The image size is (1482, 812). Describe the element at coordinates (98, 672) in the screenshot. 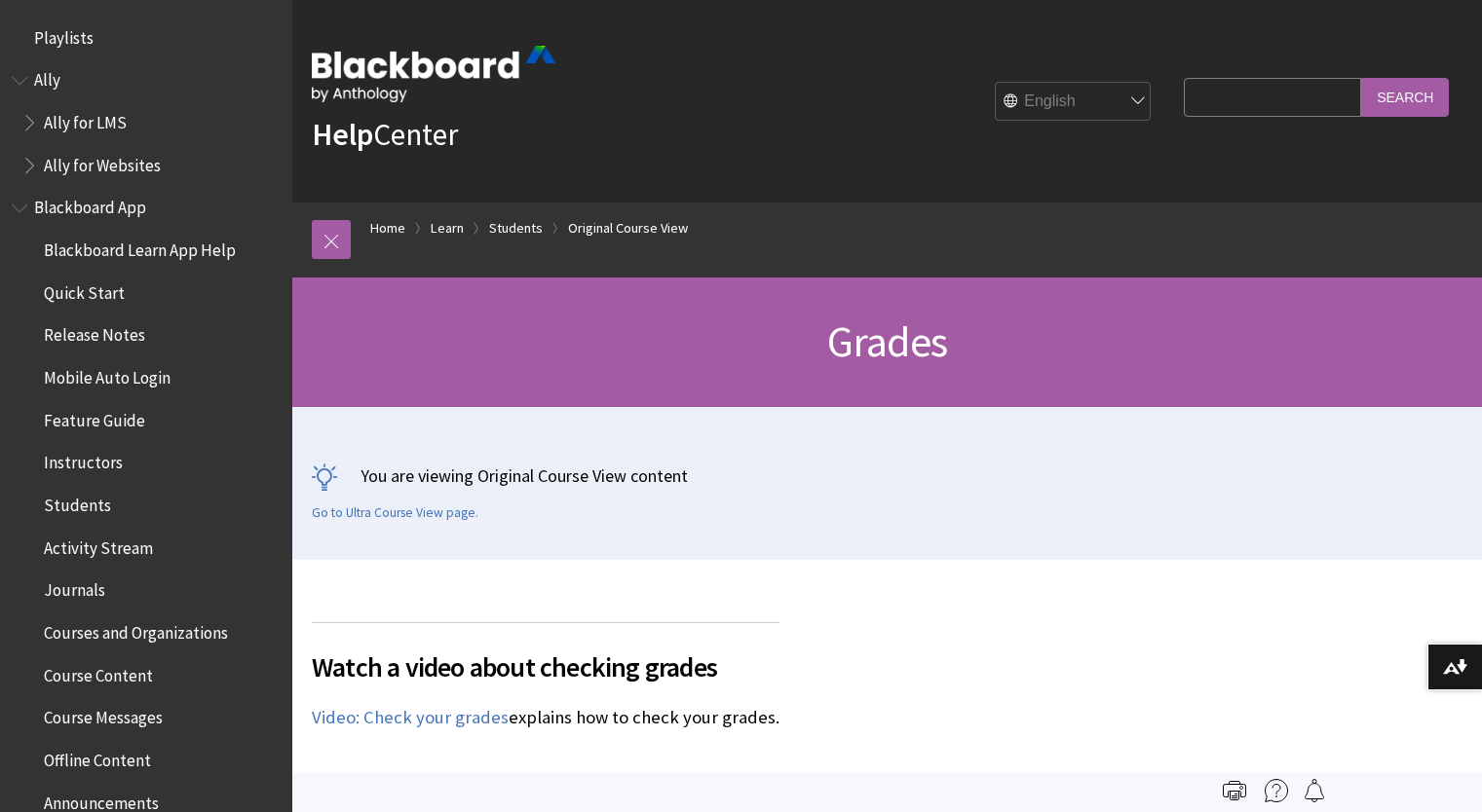

I see `span: Course Content` at that location.